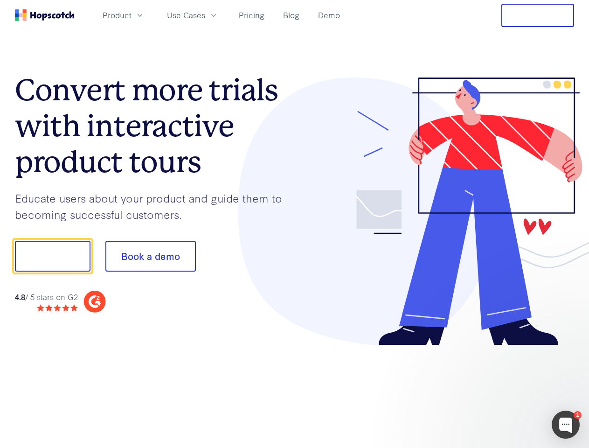  What do you see at coordinates (45, 15) in the screenshot?
I see `a: Home` at bounding box center [45, 15].